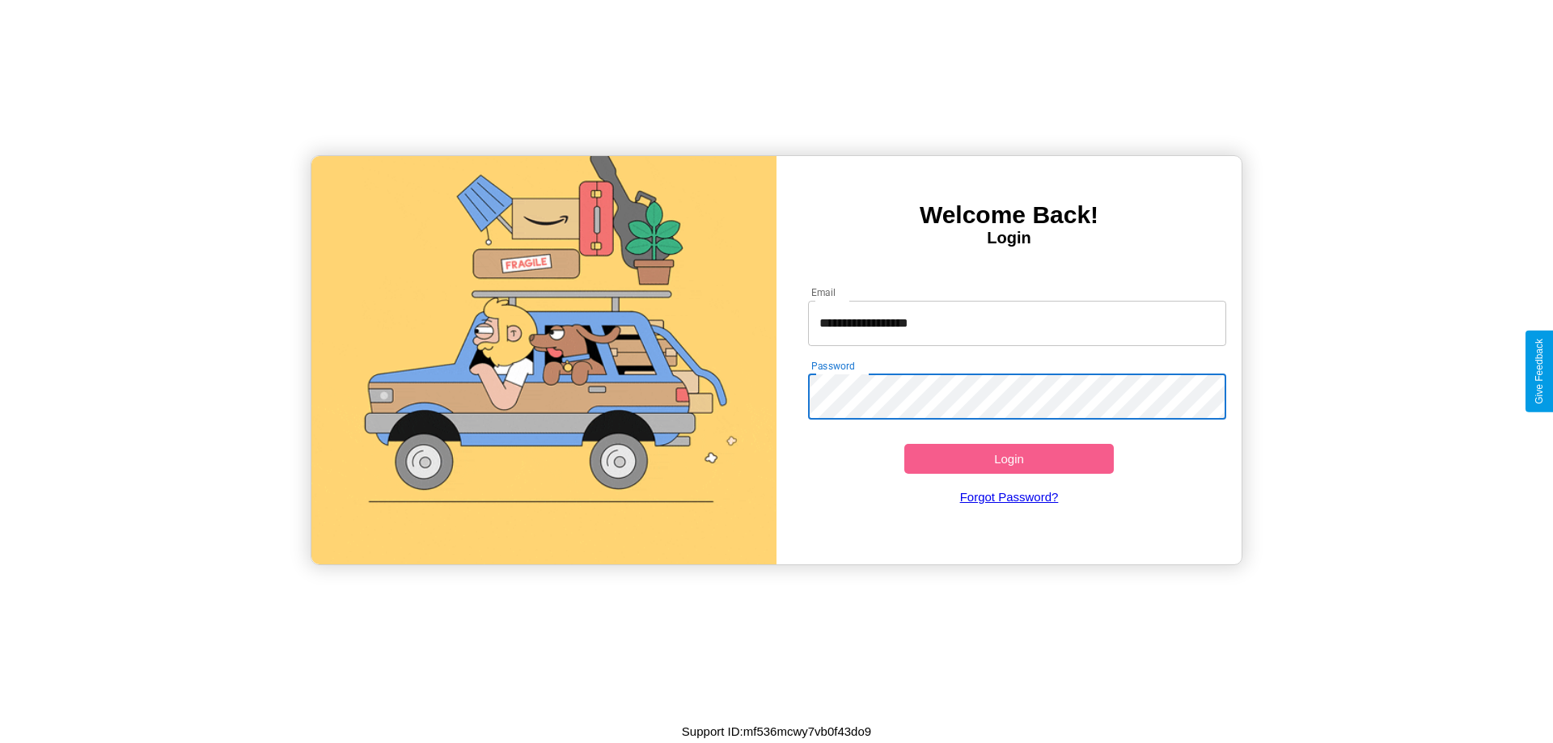  What do you see at coordinates (1009, 497) in the screenshot?
I see `a: Forgot Password?` at bounding box center [1009, 497].